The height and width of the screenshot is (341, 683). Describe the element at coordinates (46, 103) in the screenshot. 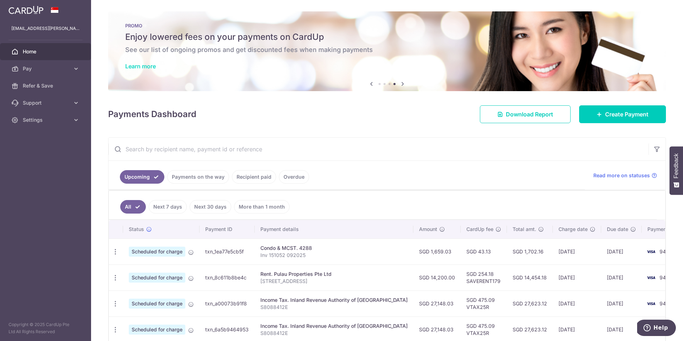

I see `span: Support` at that location.